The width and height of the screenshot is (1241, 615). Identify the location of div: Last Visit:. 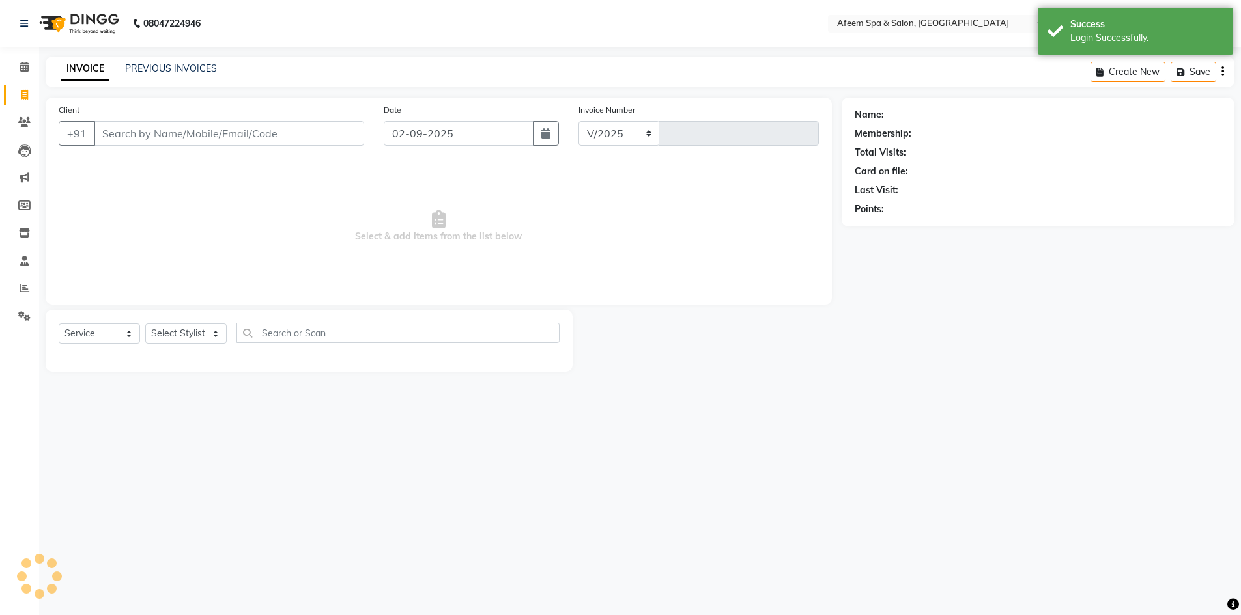
(876, 190).